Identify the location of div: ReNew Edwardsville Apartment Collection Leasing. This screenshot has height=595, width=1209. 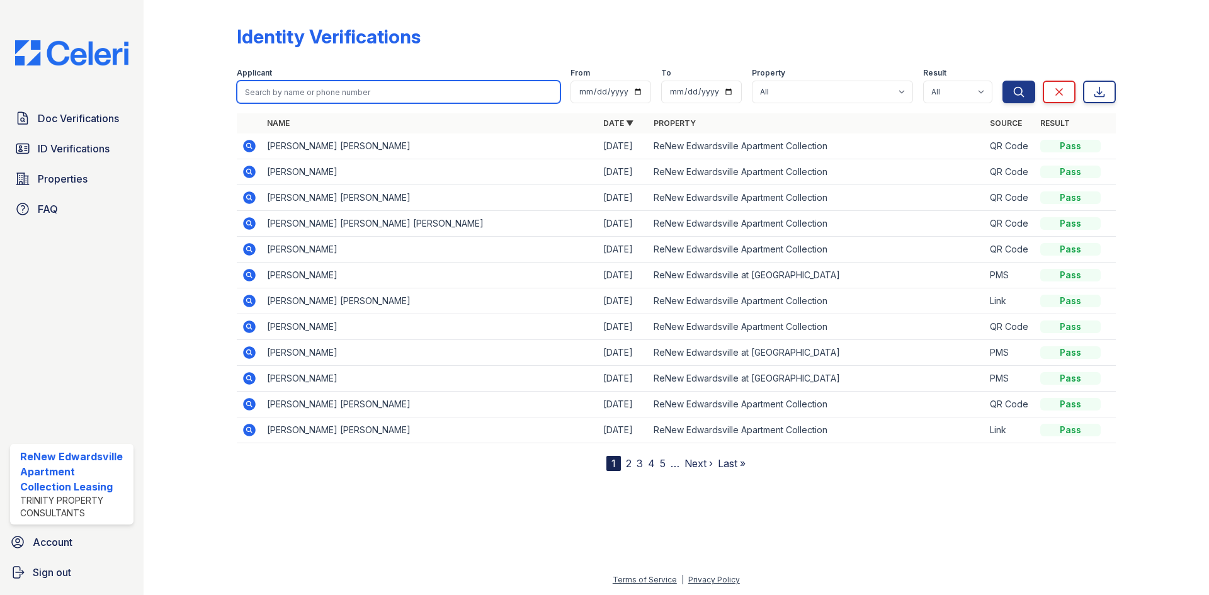
(74, 472).